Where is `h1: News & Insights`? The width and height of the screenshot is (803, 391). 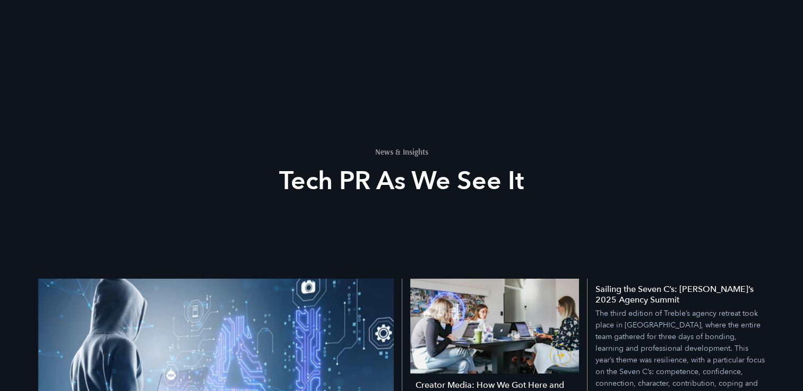 h1: News & Insights is located at coordinates (402, 152).